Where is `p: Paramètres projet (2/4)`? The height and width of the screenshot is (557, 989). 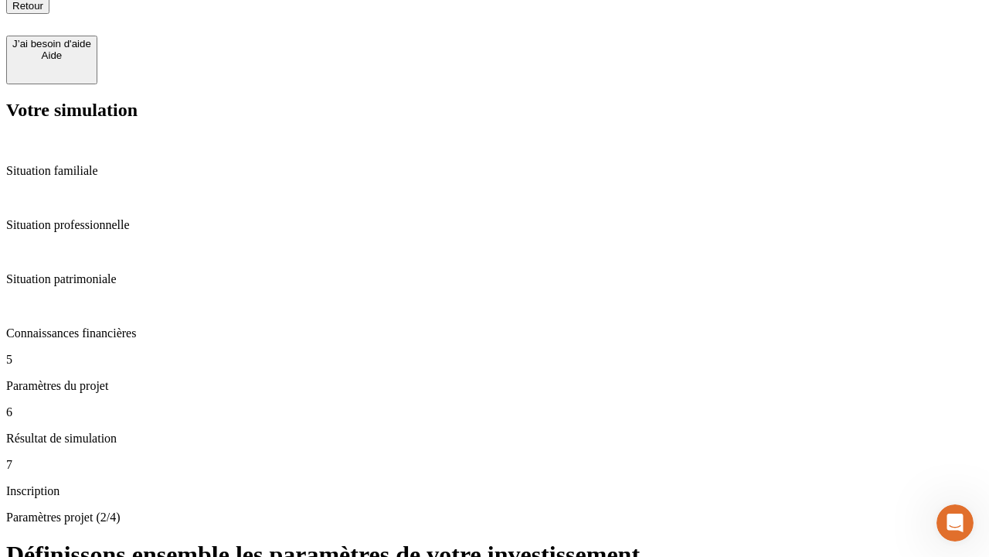 p: Paramètres projet (2/4) is located at coordinates (495, 517).